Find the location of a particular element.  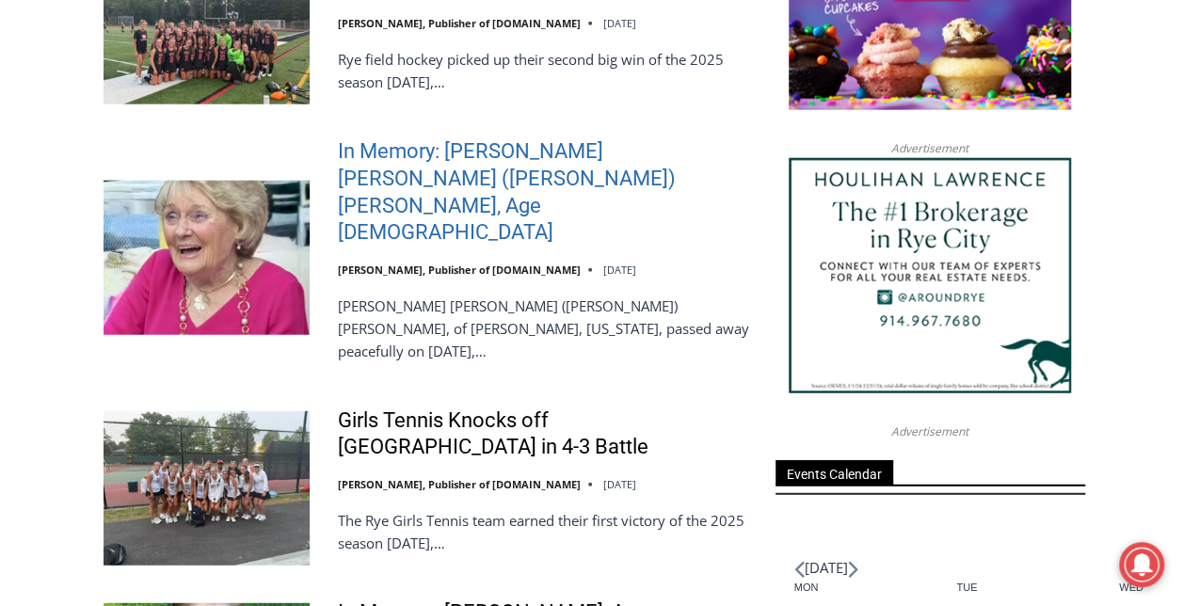

img: In Memory: Maureen Catherine (Devlin) Koecheler, Age 83 is located at coordinates (206, 258).